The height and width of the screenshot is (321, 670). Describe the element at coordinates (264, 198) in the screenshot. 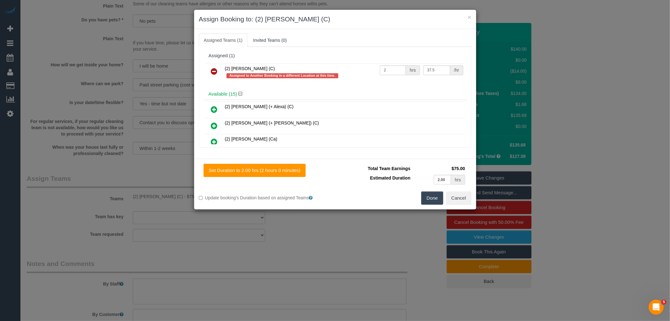

I see `label: Update booking's Duration based on assigned Teams` at that location.